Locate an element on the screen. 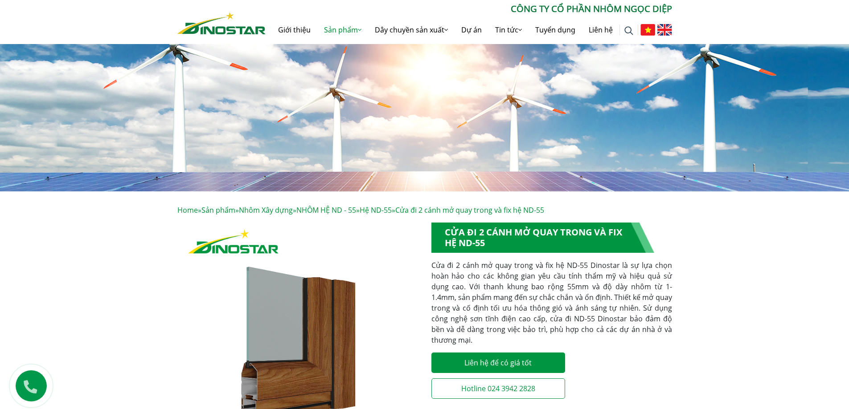  a: NHÔM HỆ ND - 55 is located at coordinates (326, 210).